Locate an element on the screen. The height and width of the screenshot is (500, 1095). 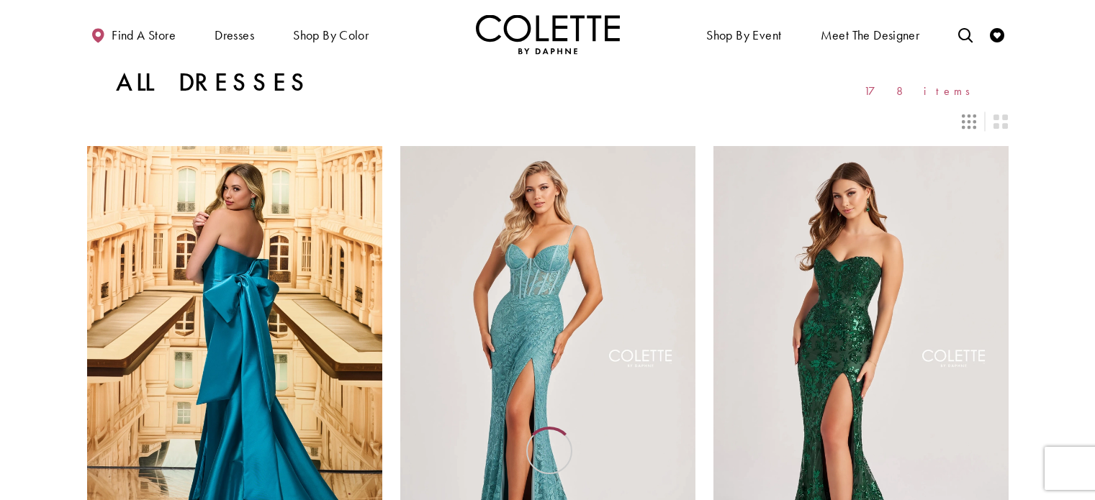
span: Meet the designer is located at coordinates (870, 35).